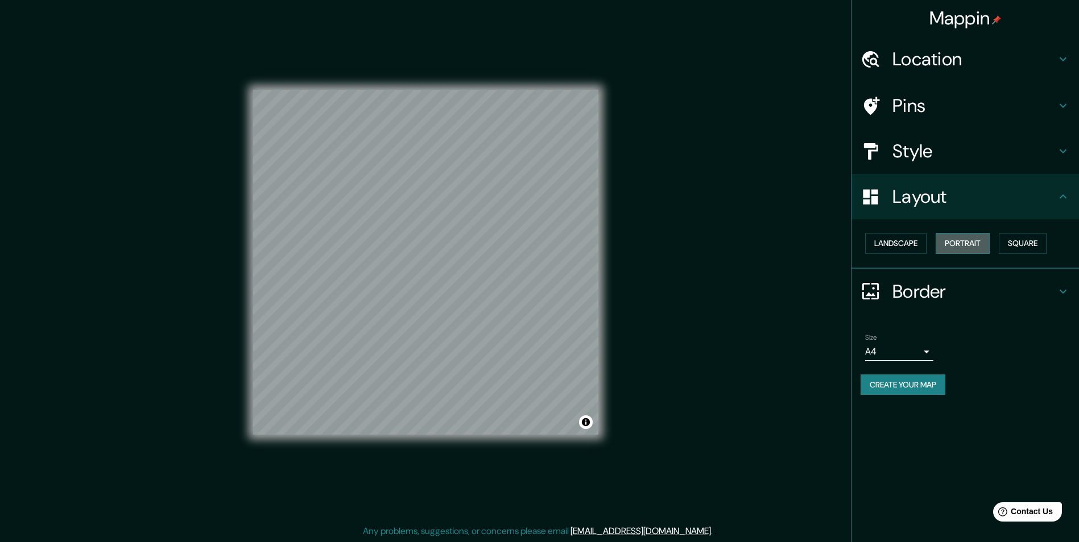 The image size is (1079, 542). I want to click on div: Style, so click(965, 151).